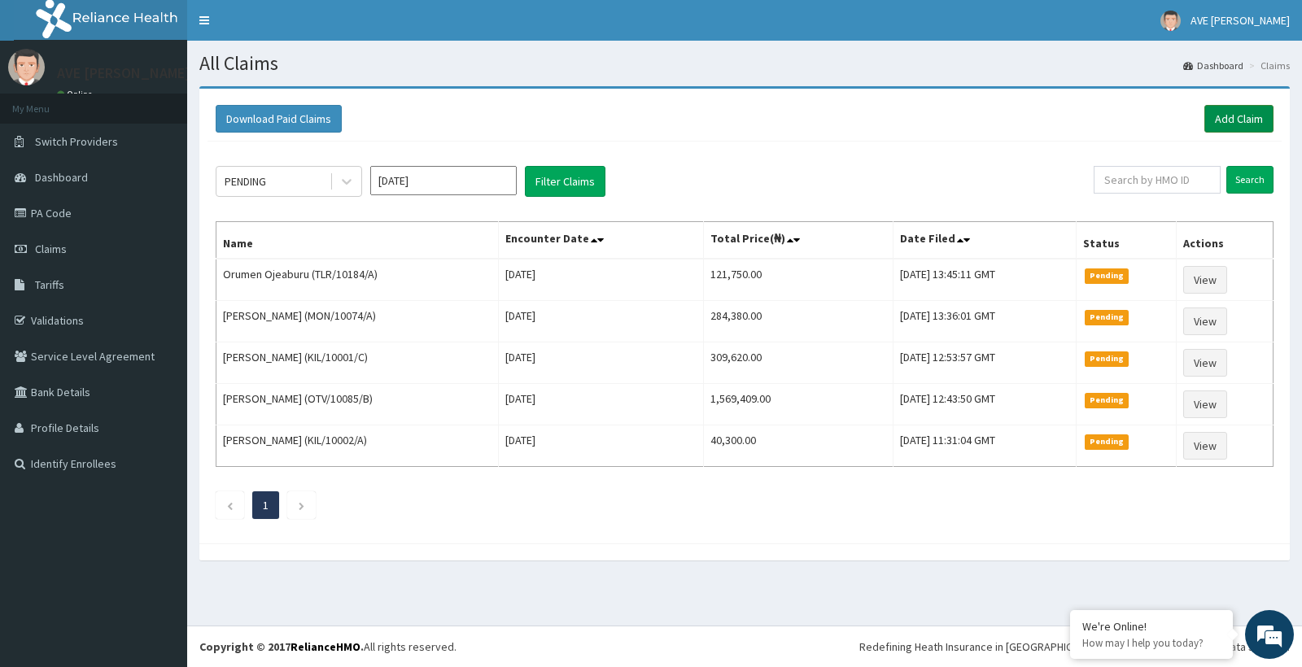 The width and height of the screenshot is (1302, 667). What do you see at coordinates (797, 321) in the screenshot?
I see `td: 284,380.00` at bounding box center [797, 321].